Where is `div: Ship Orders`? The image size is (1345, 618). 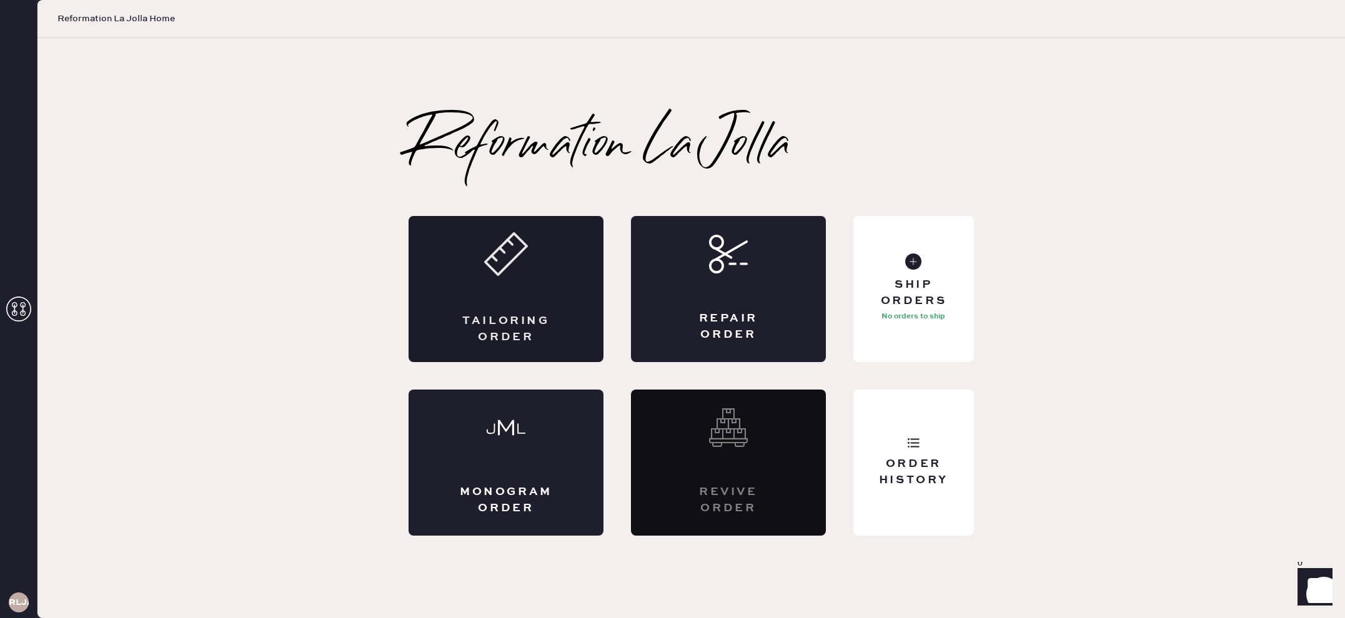 div: Ship Orders is located at coordinates (913, 293).